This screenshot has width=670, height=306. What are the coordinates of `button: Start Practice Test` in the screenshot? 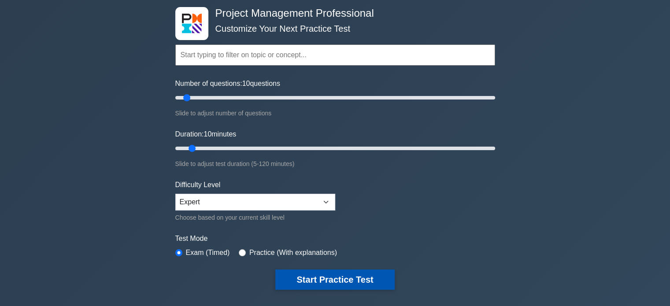 It's located at (335, 280).